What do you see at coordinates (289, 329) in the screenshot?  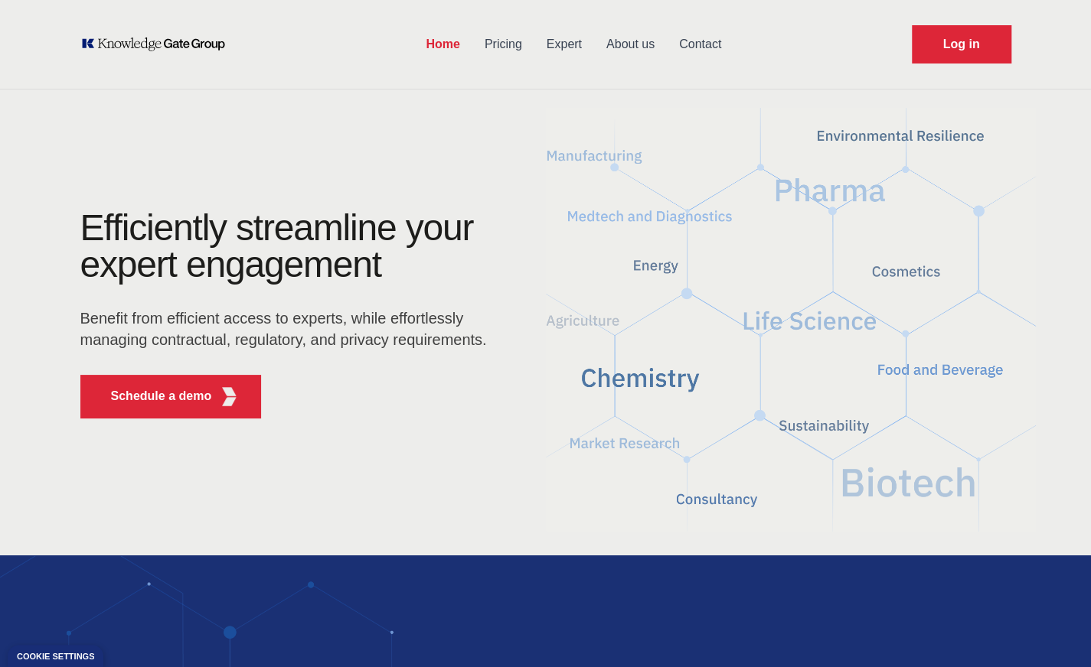 I see `p: Benefit from efficient access to experts, while effortlessly managing contractual, regulatory, an...` at bounding box center [289, 329].